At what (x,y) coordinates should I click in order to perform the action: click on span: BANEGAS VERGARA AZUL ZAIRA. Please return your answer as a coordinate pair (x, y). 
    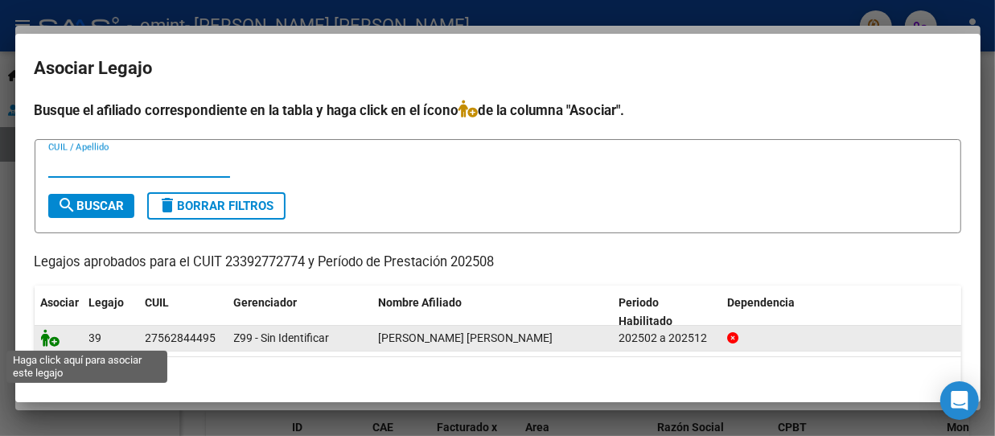
    Looking at the image, I should click on (466, 338).